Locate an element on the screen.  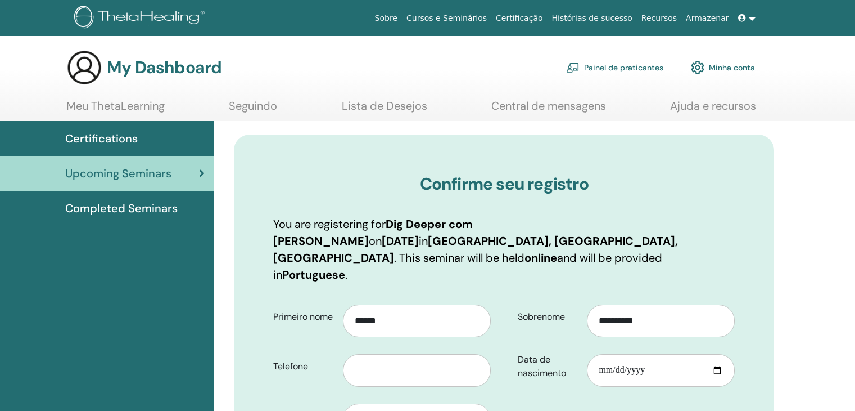
p: You are registering for on in . This seminar will be held and will be provided in . is located at coordinates (504, 249).